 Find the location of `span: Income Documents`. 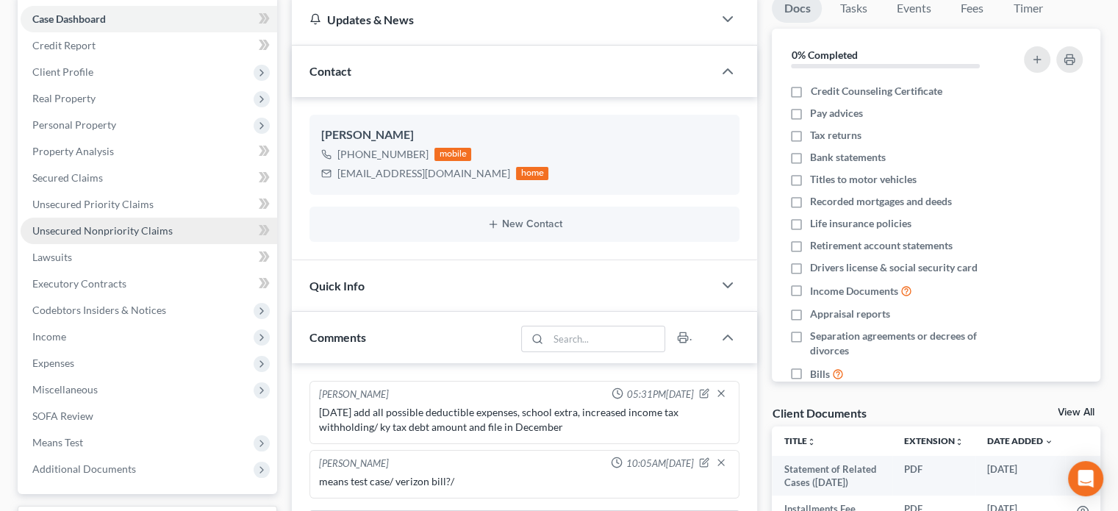

span: Income Documents is located at coordinates (854, 291).